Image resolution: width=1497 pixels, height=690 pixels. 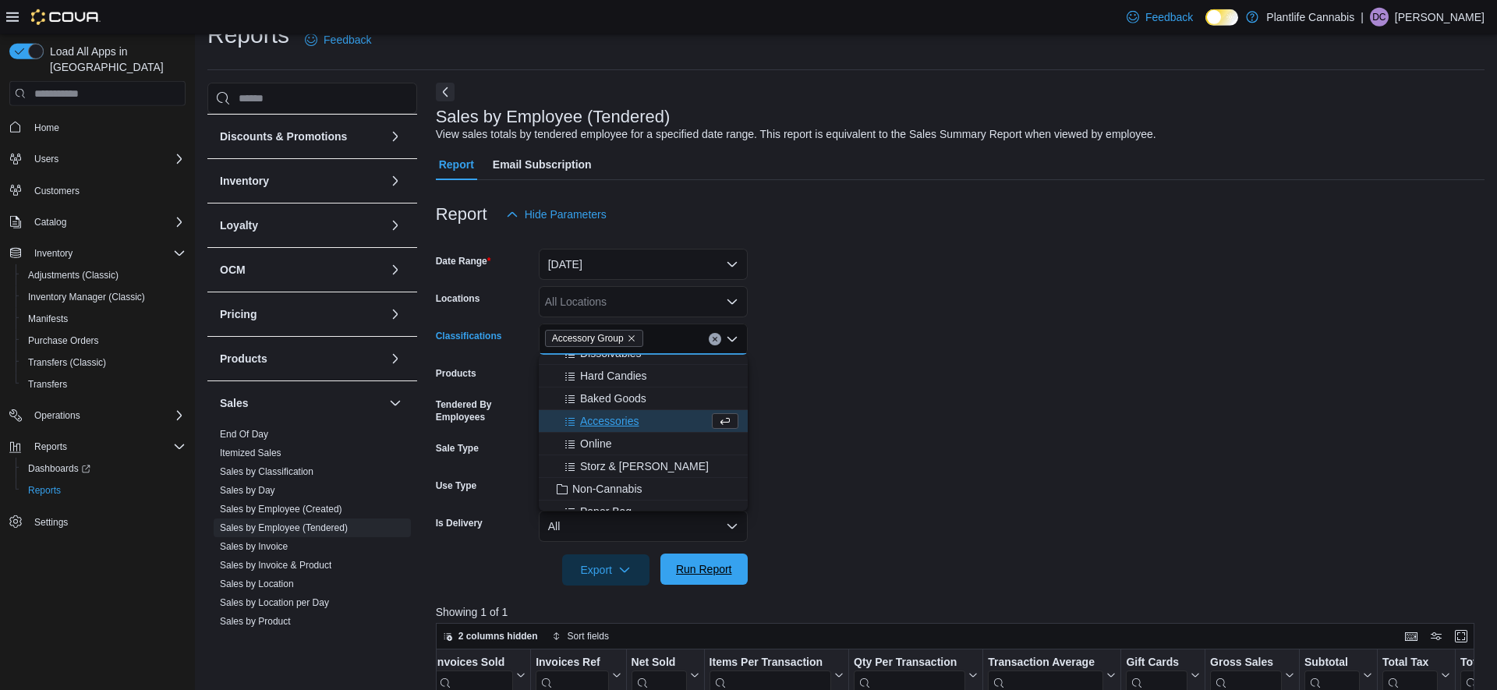 I want to click on div: Invoices Ref, so click(x=572, y=663).